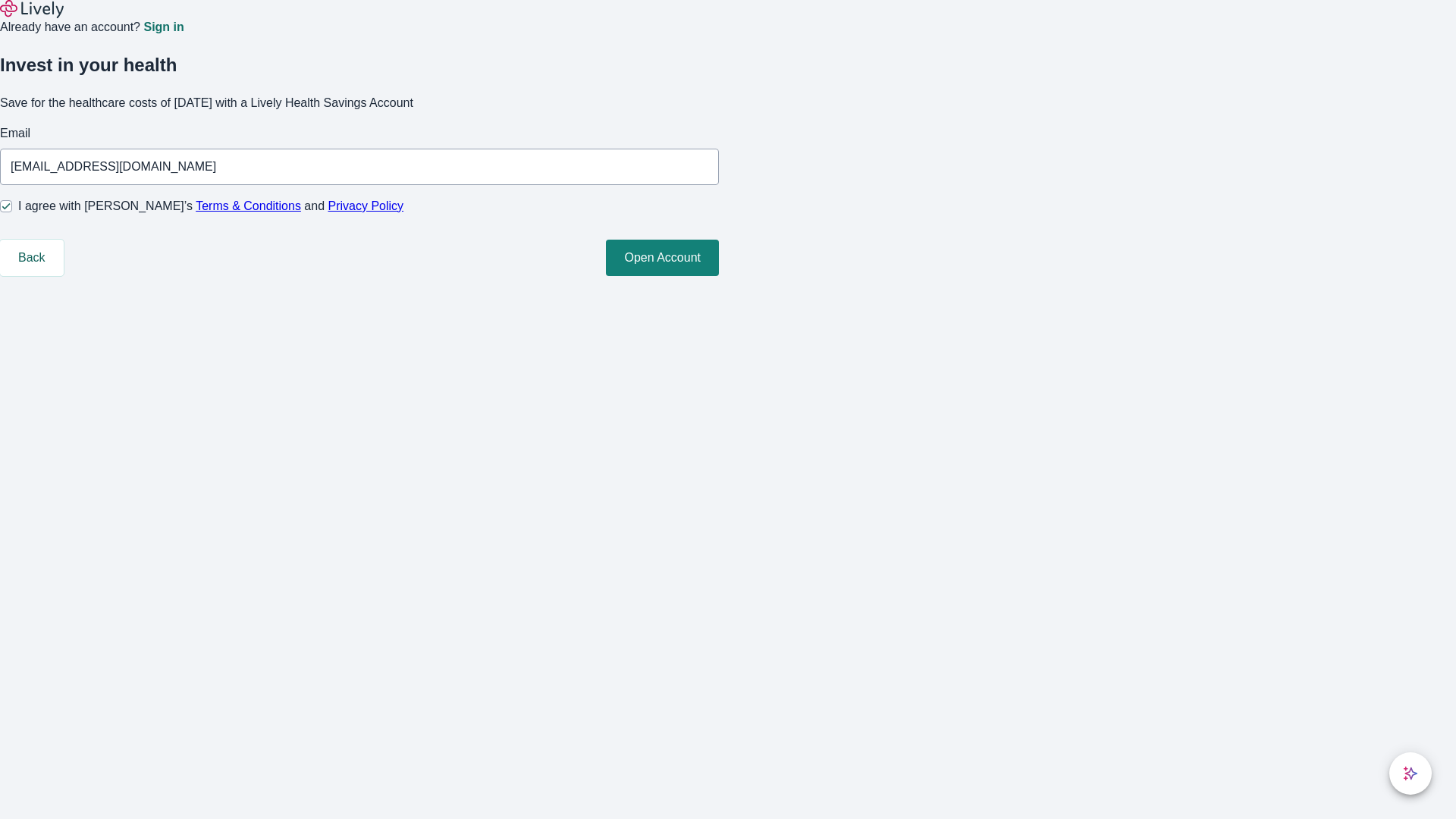 This screenshot has height=819, width=1456. Describe the element at coordinates (163, 27) in the screenshot. I see `a: Sign in` at that location.